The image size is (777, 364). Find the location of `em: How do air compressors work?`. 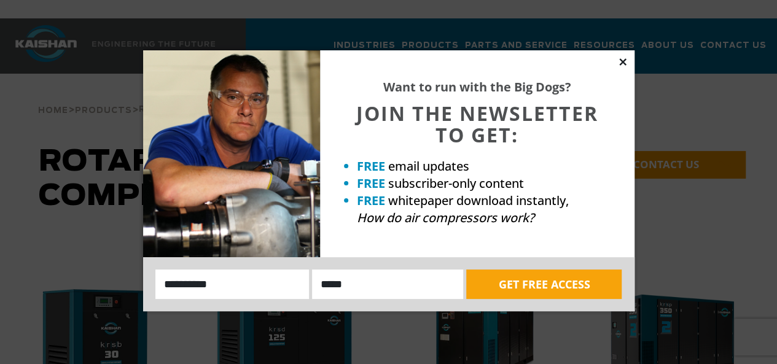

em: How do air compressors work? is located at coordinates (446, 218).